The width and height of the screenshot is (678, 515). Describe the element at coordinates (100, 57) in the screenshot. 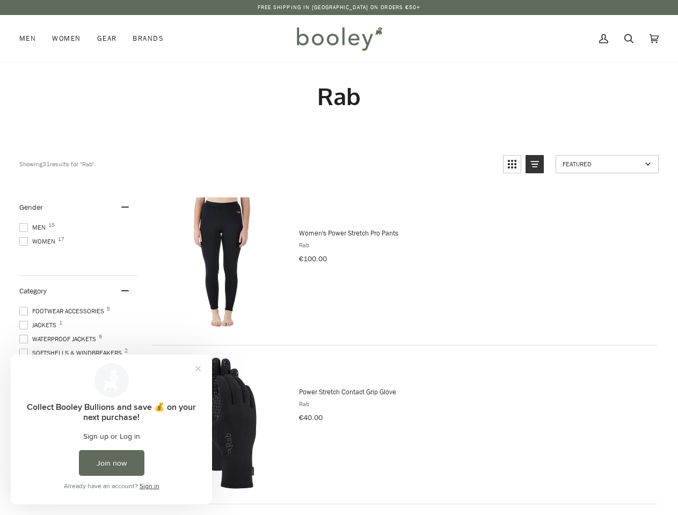

I see `div: Collect Booley Bullions and save 💰 on your next purchase!` at that location.